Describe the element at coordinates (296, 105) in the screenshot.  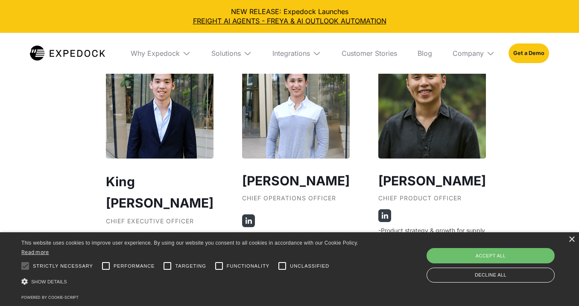
I see `img: COO Jeff Tan` at that location.